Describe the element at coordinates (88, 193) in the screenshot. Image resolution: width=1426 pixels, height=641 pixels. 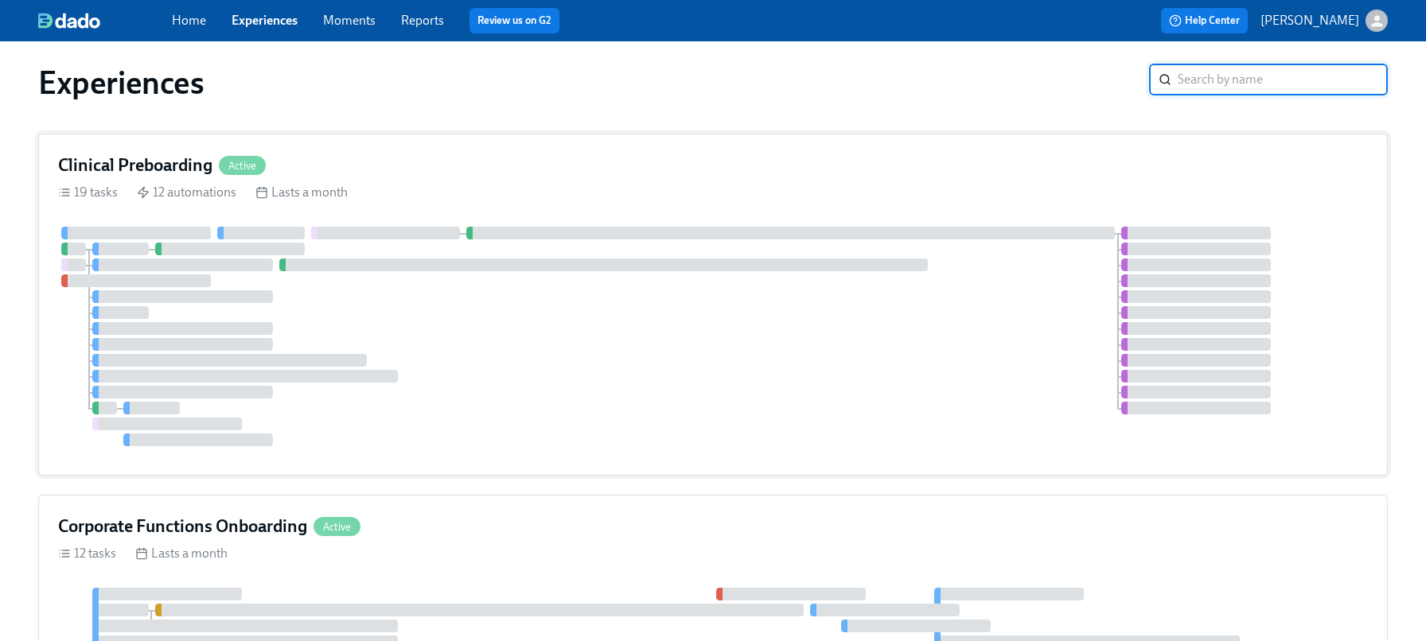
I see `div: 19 tasks` at that location.